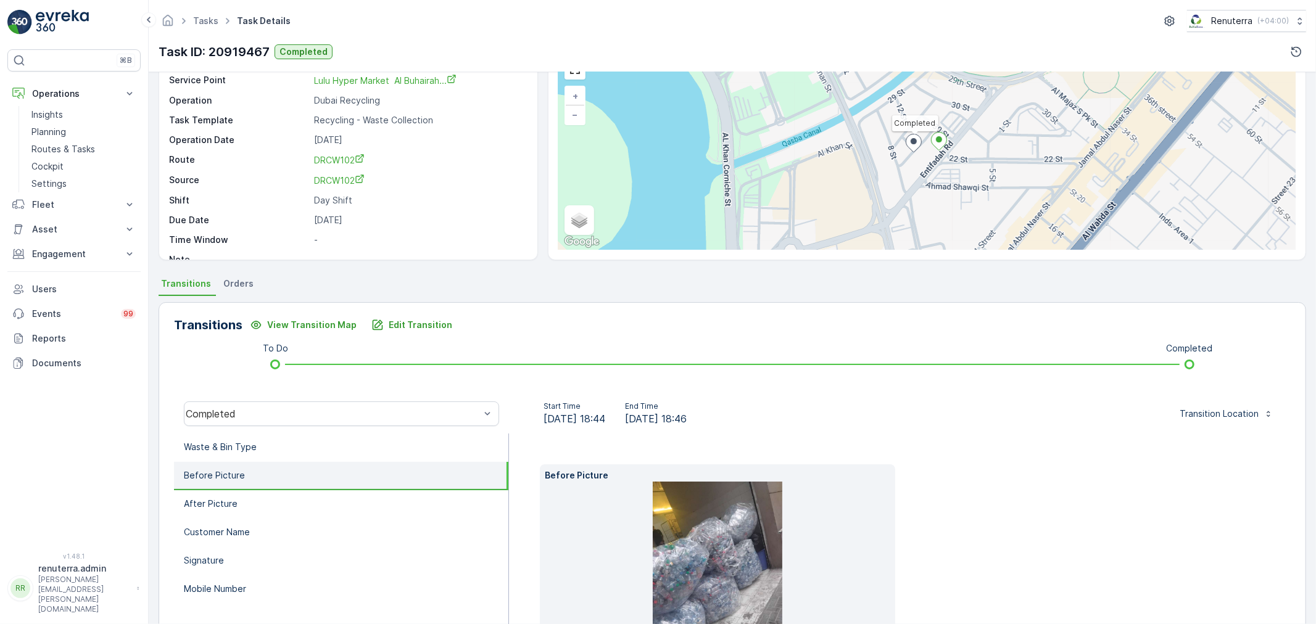 The width and height of the screenshot is (1316, 624). What do you see at coordinates (304, 52) in the screenshot?
I see `button: Completed` at bounding box center [304, 52].